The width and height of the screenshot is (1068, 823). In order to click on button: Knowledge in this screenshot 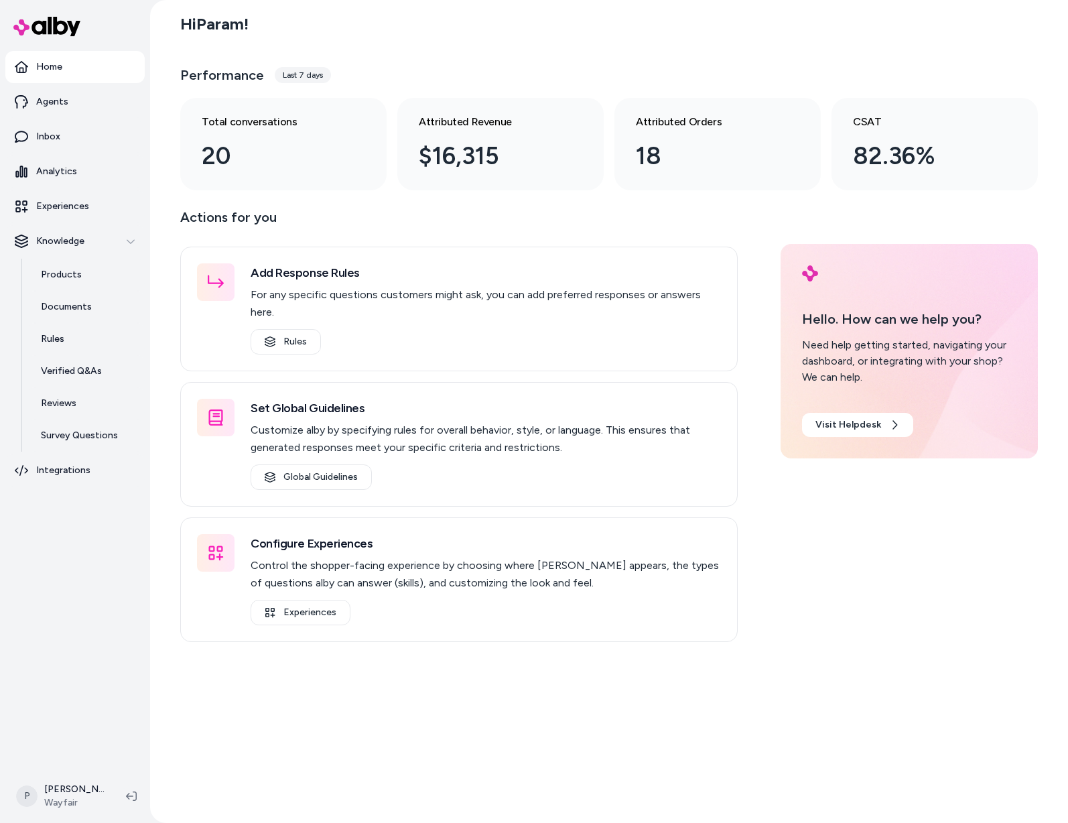, I will do `click(75, 241)`.